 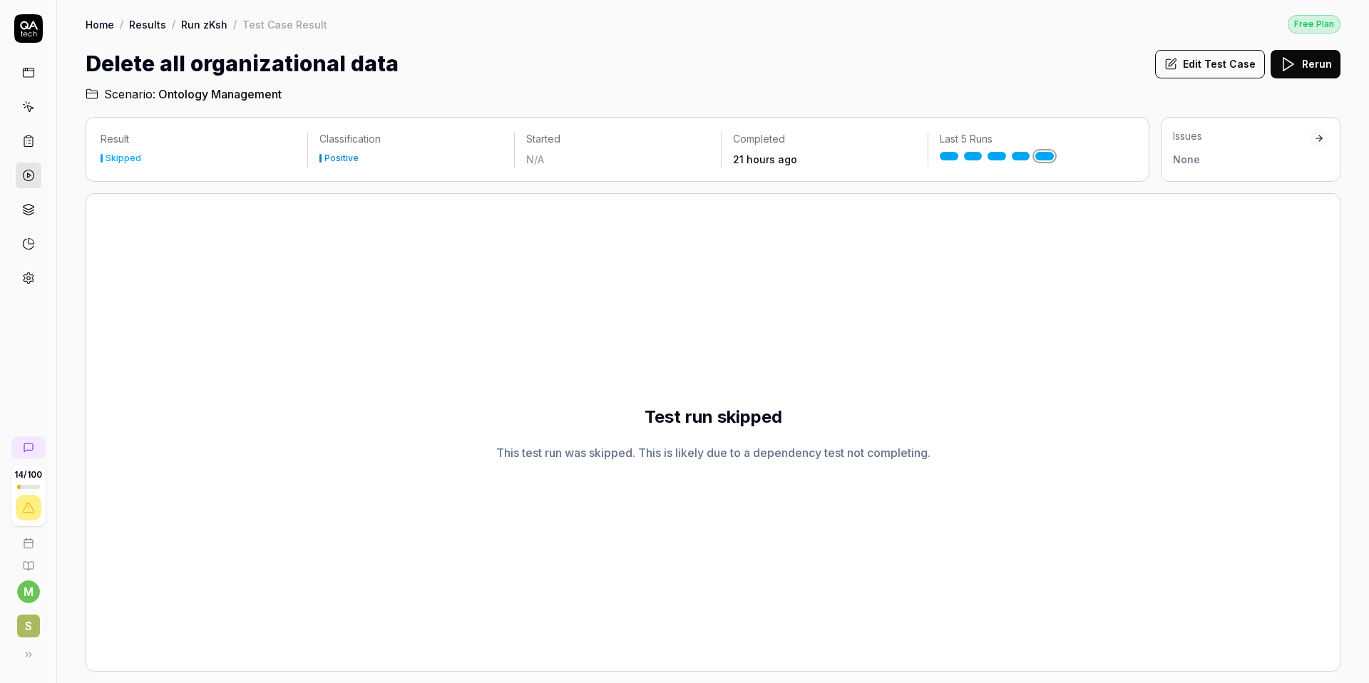 I want to click on button: Rerun, so click(x=1306, y=64).